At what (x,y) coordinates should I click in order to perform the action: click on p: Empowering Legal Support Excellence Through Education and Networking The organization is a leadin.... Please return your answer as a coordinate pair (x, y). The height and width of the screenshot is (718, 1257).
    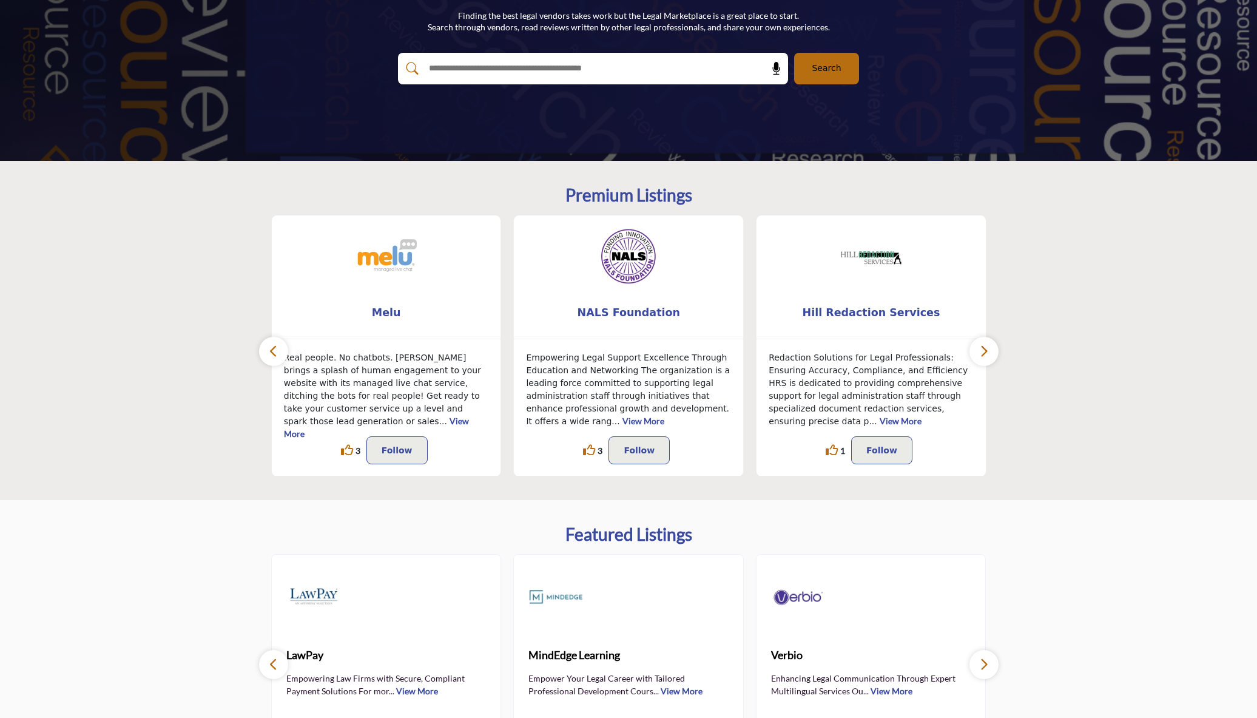
    Looking at the image, I should click on (628, 389).